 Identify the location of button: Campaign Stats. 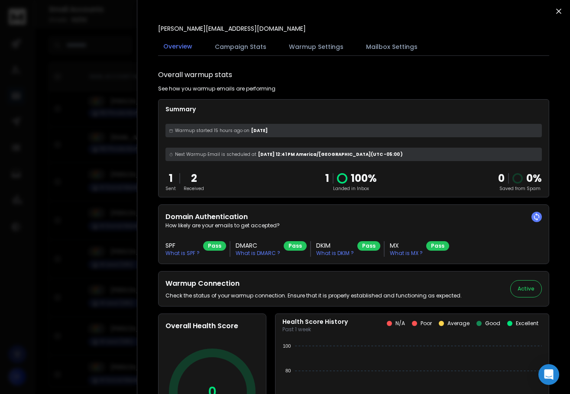
(240, 47).